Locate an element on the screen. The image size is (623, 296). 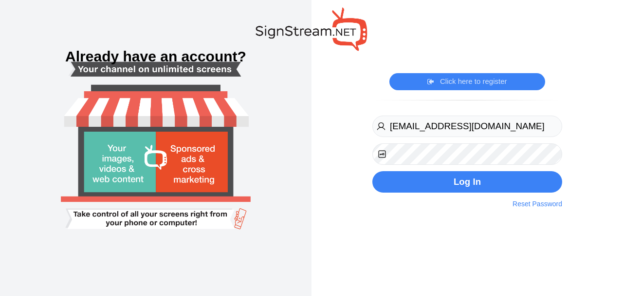
img: SignStream.NET is located at coordinates (312, 29).